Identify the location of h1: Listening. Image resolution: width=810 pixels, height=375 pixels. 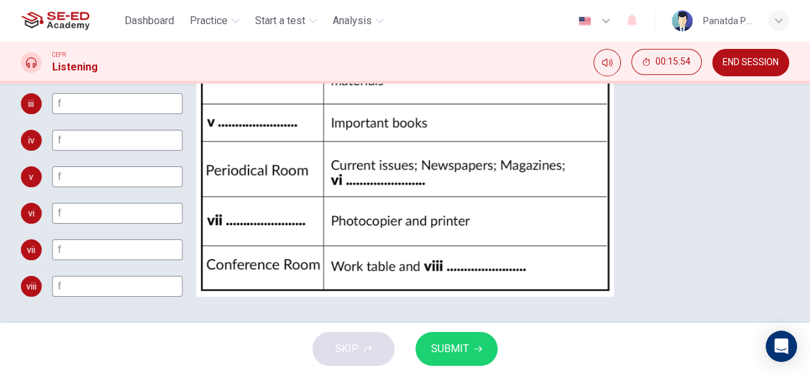
(75, 67).